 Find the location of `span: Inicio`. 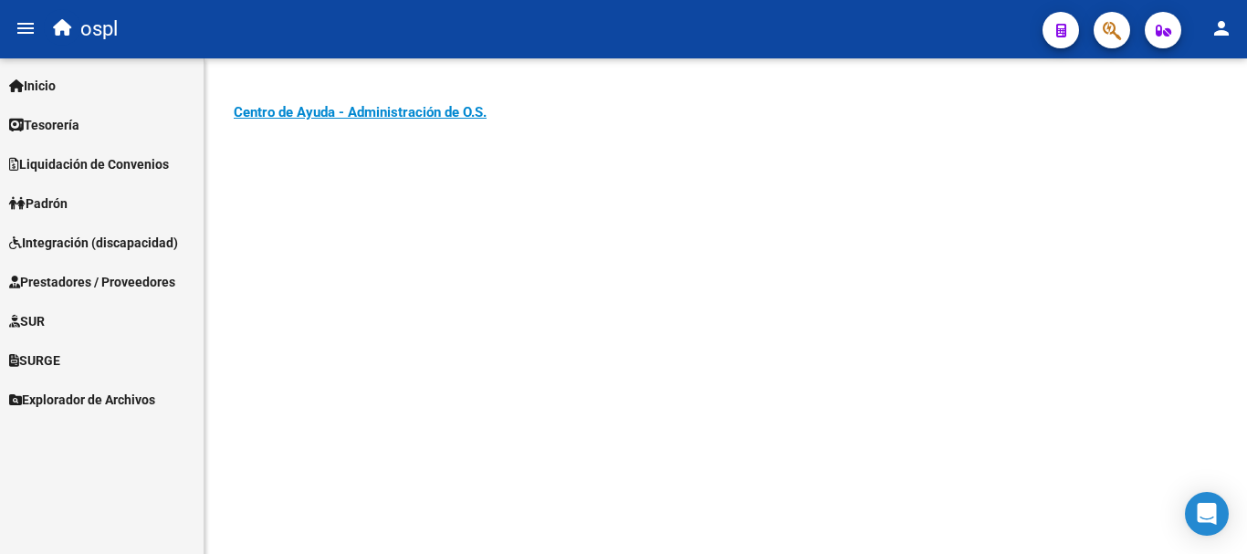

span: Inicio is located at coordinates (32, 86).